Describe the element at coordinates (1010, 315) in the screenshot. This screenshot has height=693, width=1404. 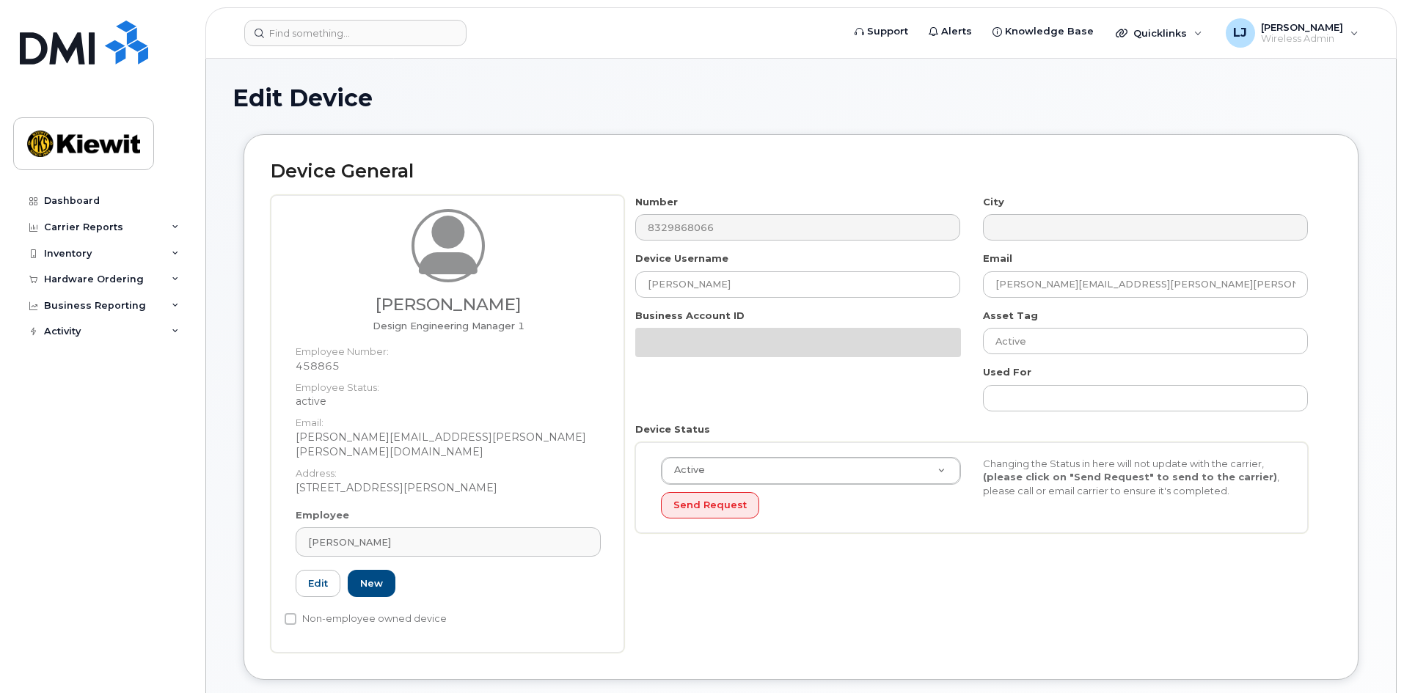
I see `label: Asset Tag` at that location.